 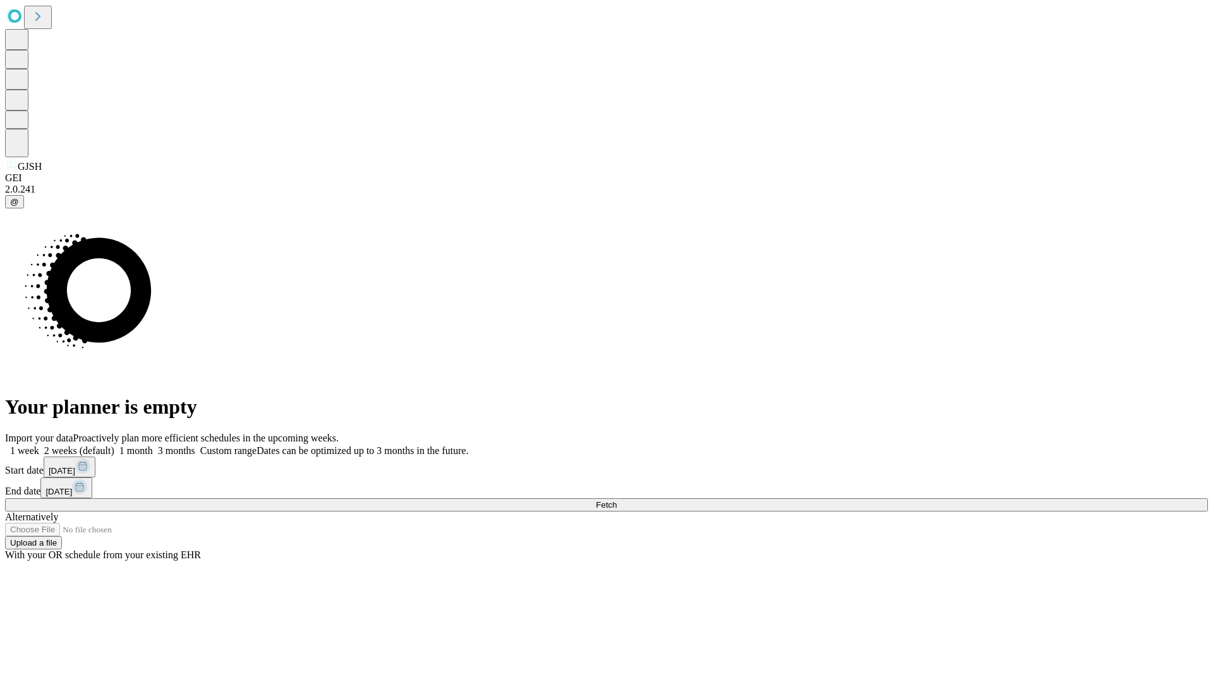 I want to click on span: Import your data, so click(x=39, y=438).